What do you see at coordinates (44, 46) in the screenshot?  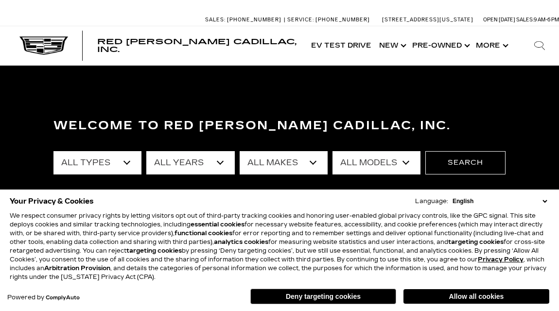 I see `a: Cadillac Dark Logo with Cadillac White Text` at bounding box center [44, 46].